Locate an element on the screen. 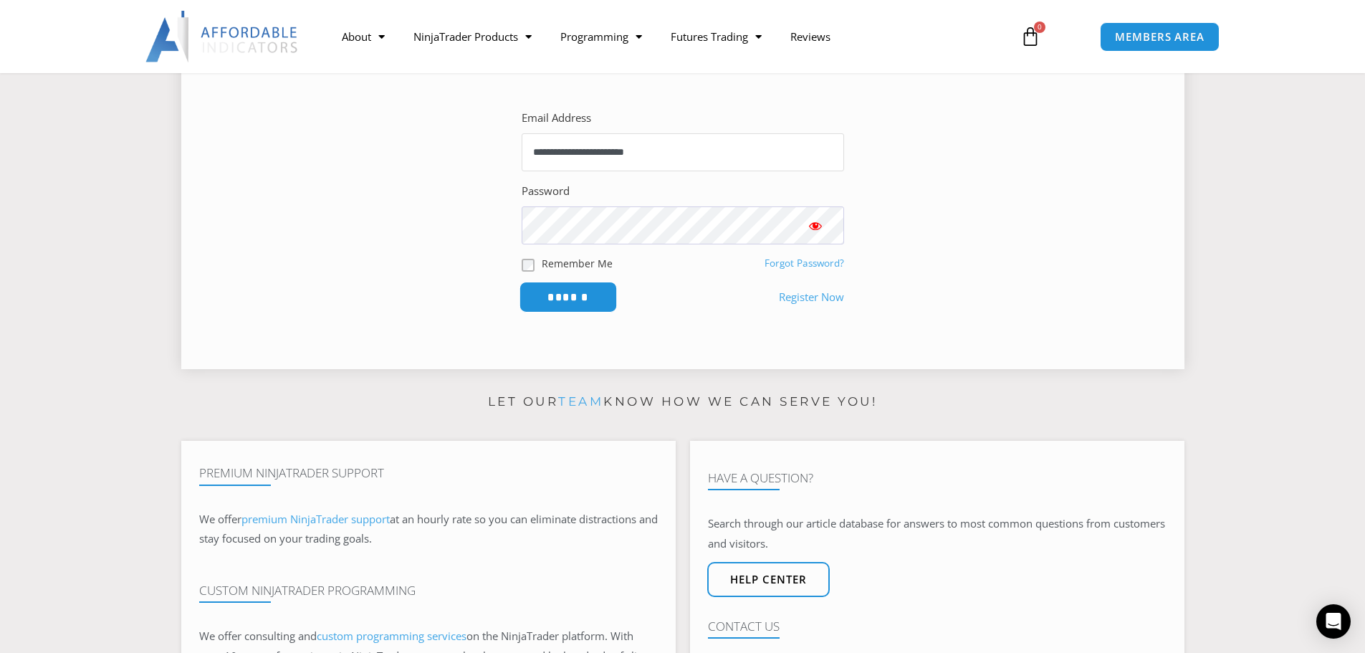 The width and height of the screenshot is (1365, 653). nav: Menu is located at coordinates (666, 37).